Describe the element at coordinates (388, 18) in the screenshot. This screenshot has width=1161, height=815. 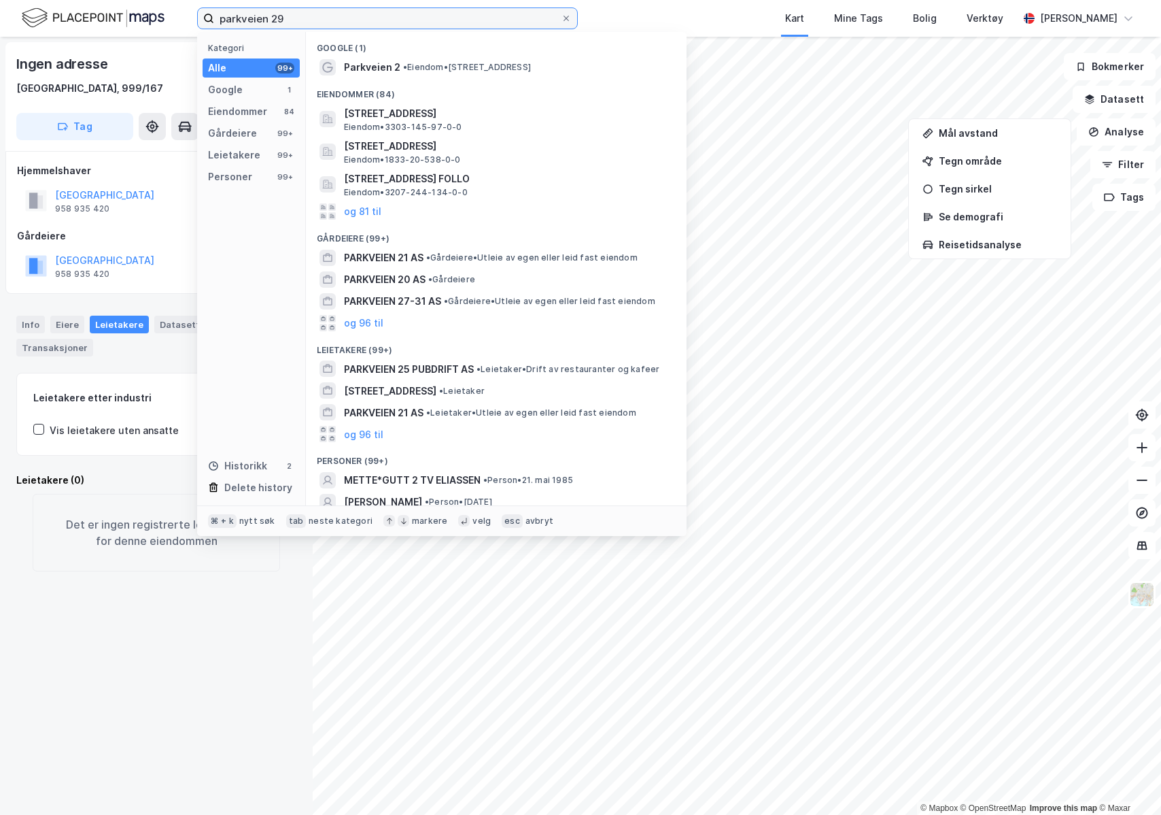
I see `input: Søk på adresse, matrikkel, gårdeiere, leietakere eller personer` at that location.